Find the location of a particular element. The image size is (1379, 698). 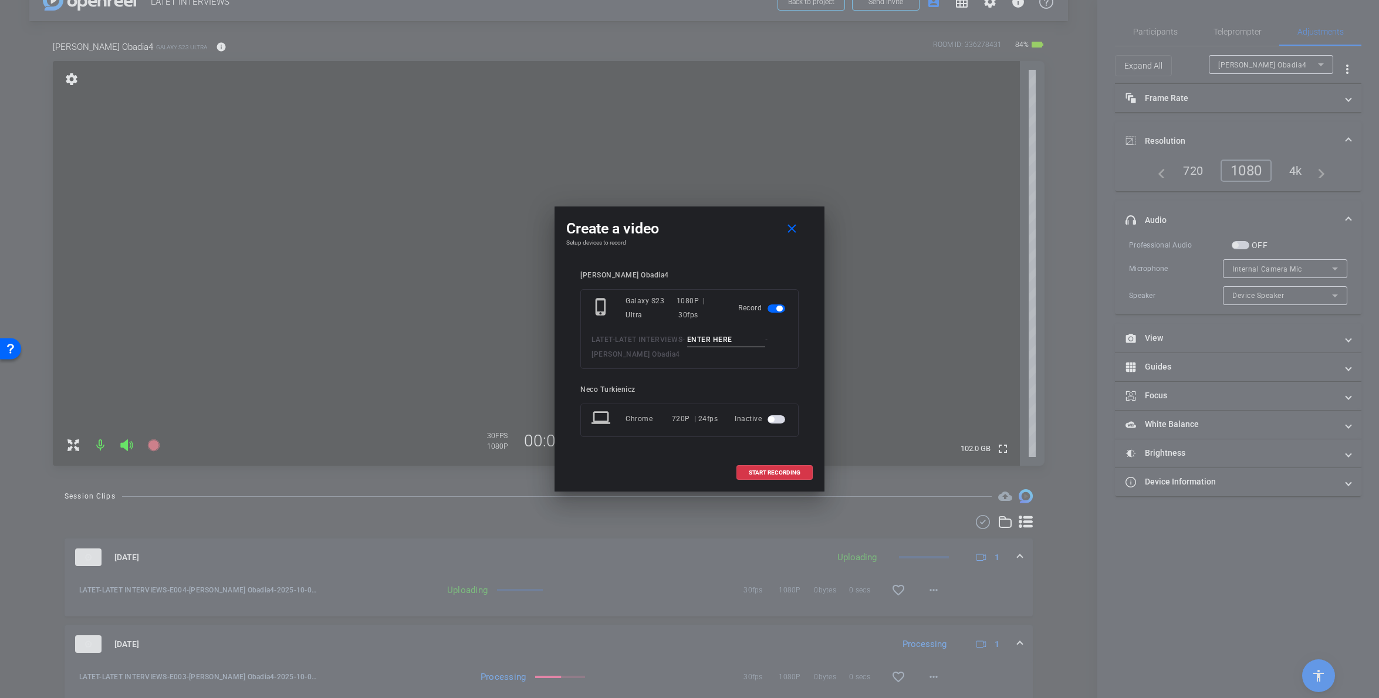

mat-icon: laptop is located at coordinates (602, 419).